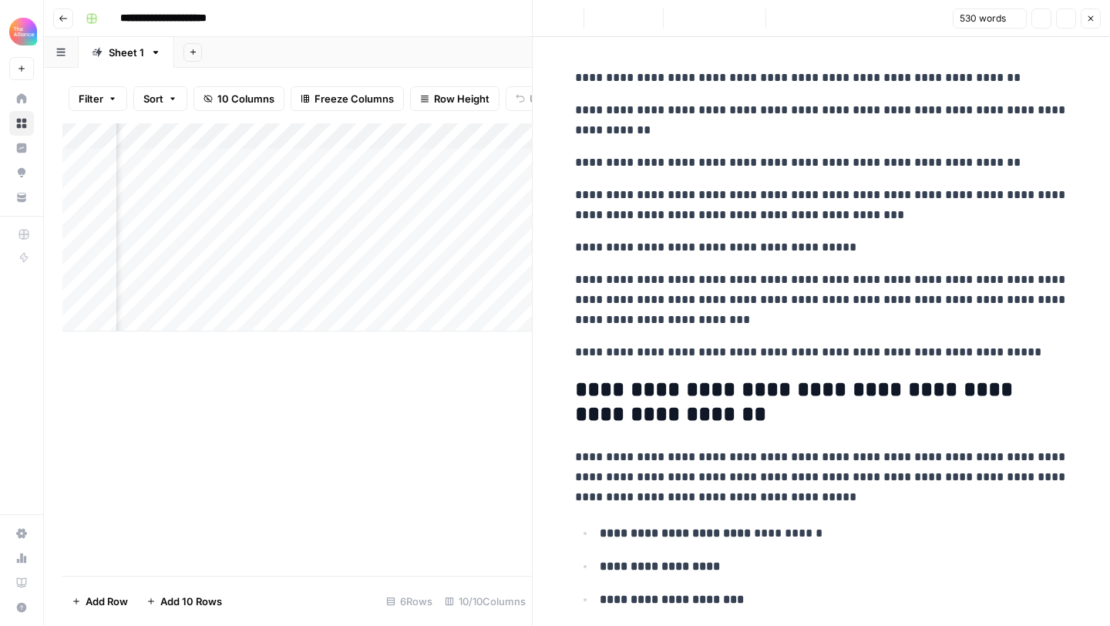 The width and height of the screenshot is (1110, 626). What do you see at coordinates (354, 99) in the screenshot?
I see `span: Freeze Columns` at bounding box center [354, 99].